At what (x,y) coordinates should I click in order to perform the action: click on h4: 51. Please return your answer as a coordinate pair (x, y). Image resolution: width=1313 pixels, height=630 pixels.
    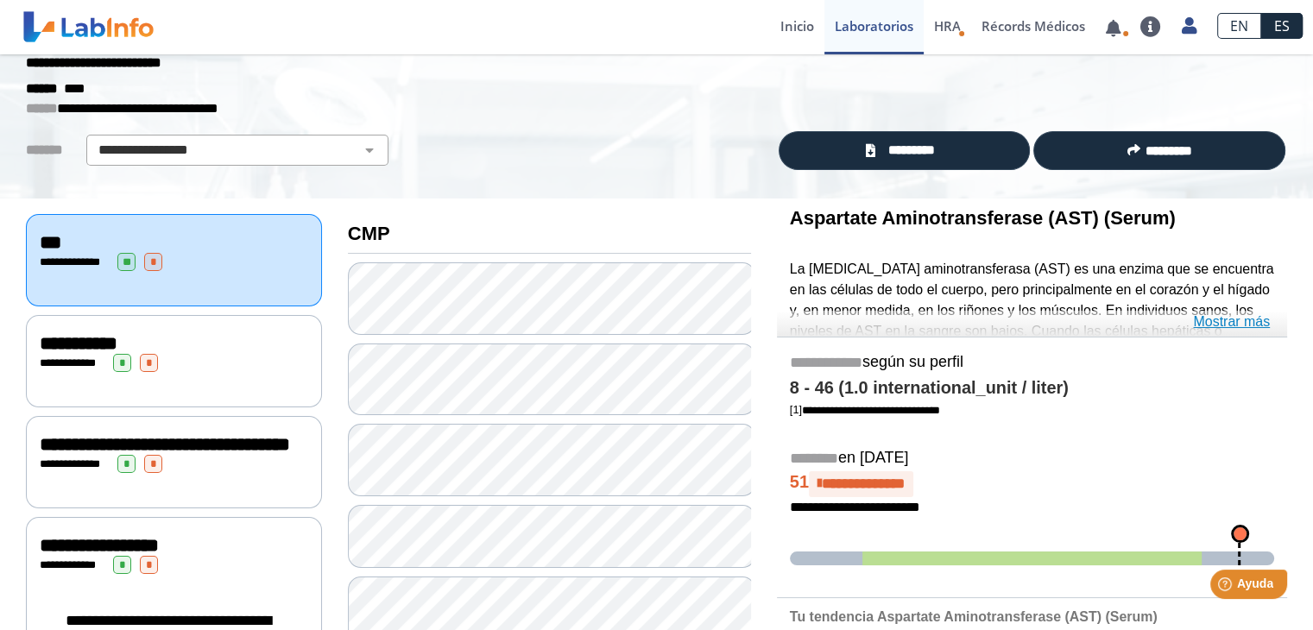
    Looking at the image, I should click on (1031, 484).